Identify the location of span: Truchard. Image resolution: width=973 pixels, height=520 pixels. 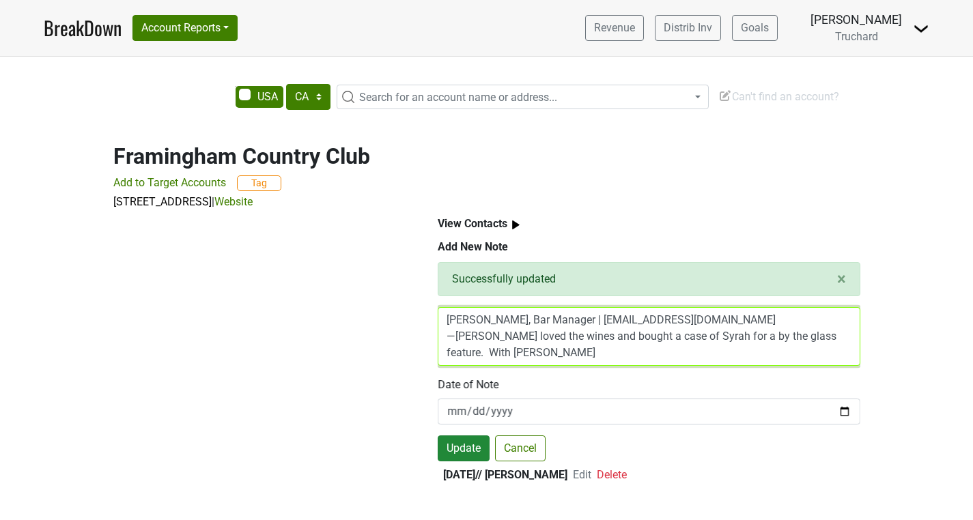
(856, 36).